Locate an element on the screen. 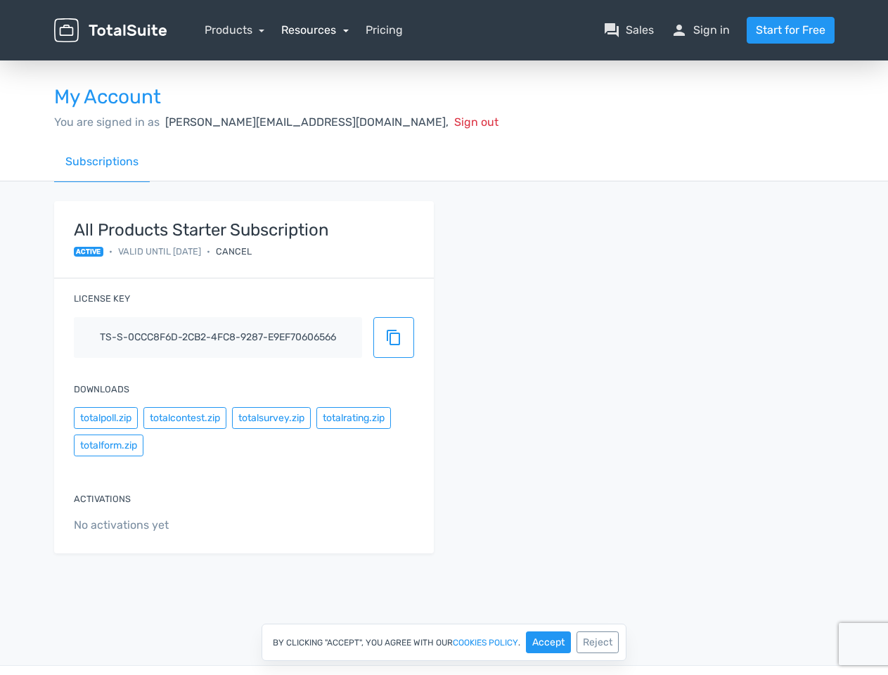 The width and height of the screenshot is (888, 675). span: active is located at coordinates (89, 252).